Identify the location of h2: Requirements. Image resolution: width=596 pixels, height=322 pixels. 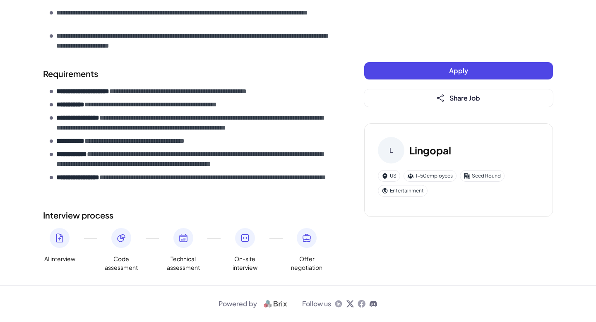
(187, 74).